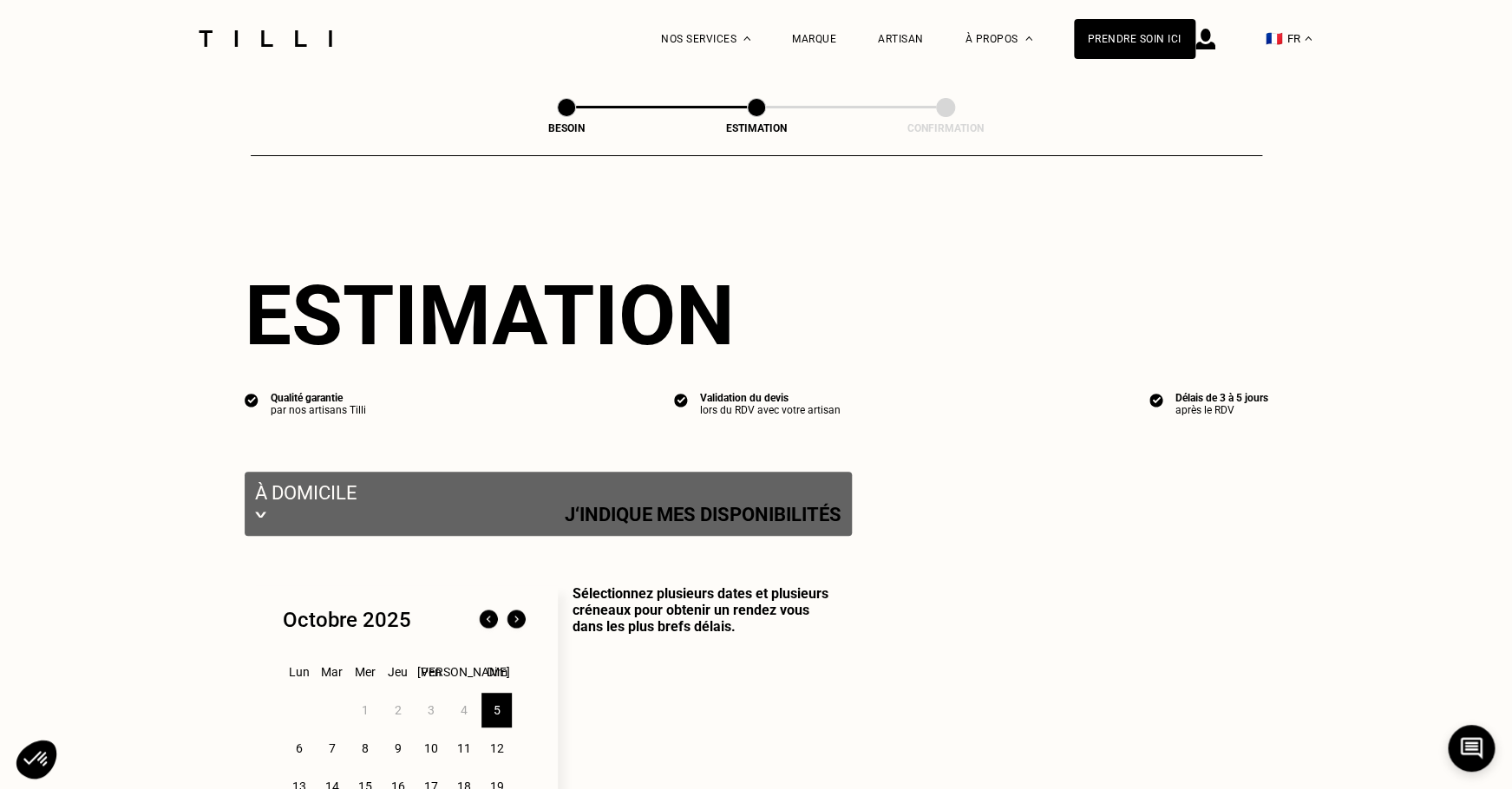 This screenshot has height=789, width=1512. What do you see at coordinates (347, 621) in the screenshot?
I see `div: Octobre 2025` at bounding box center [347, 621].